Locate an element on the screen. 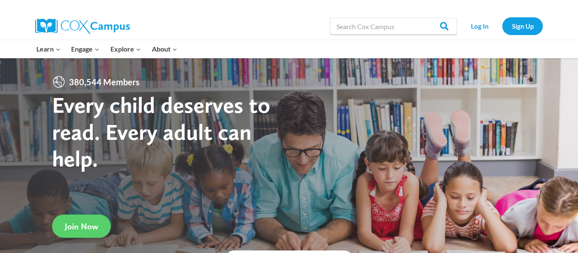 This screenshot has width=578, height=253. span: Learn is located at coordinates (48, 49).